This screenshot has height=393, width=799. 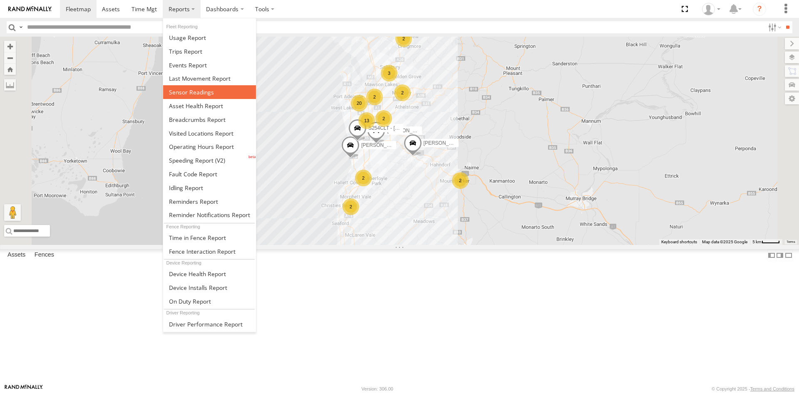 What do you see at coordinates (10, 69) in the screenshot?
I see `button: Zoom Home` at bounding box center [10, 69].